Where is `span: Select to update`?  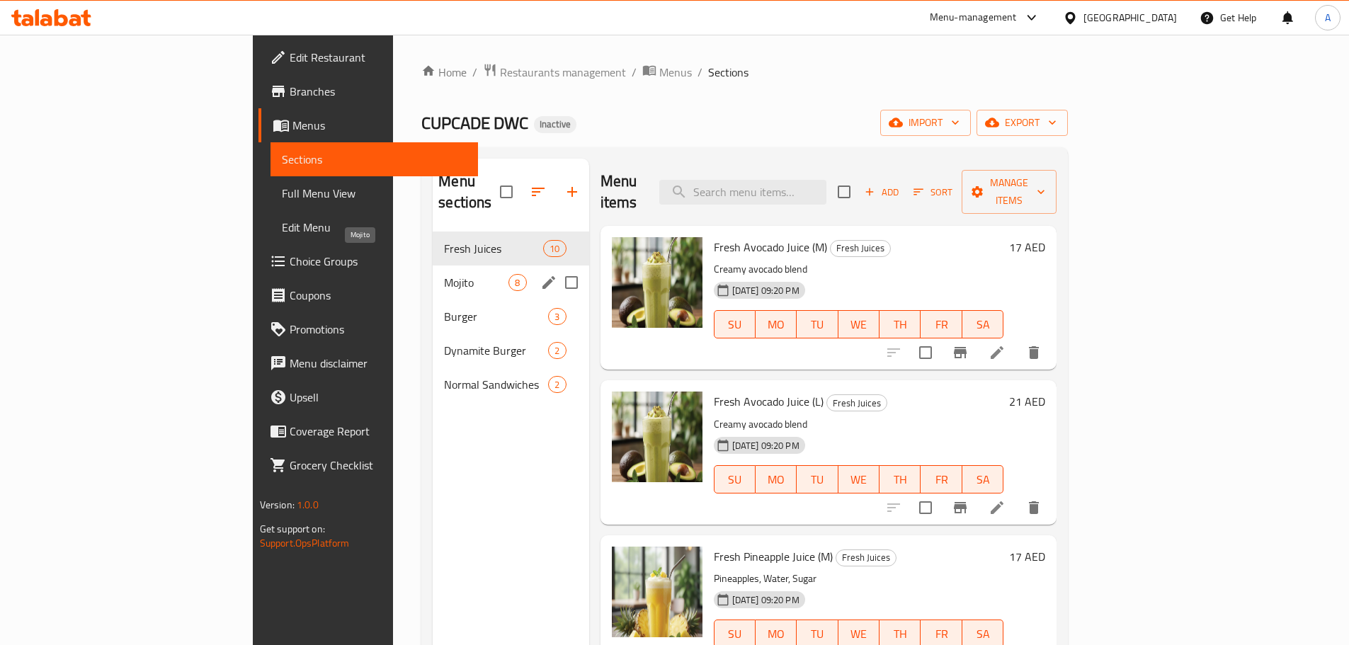 span: Select to update is located at coordinates (925, 508).